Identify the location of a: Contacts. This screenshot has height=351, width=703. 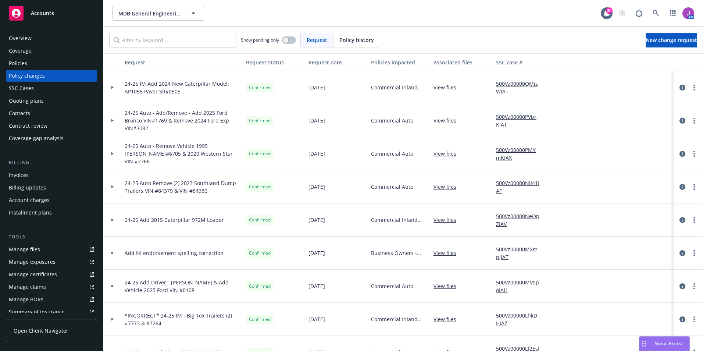
(51, 113).